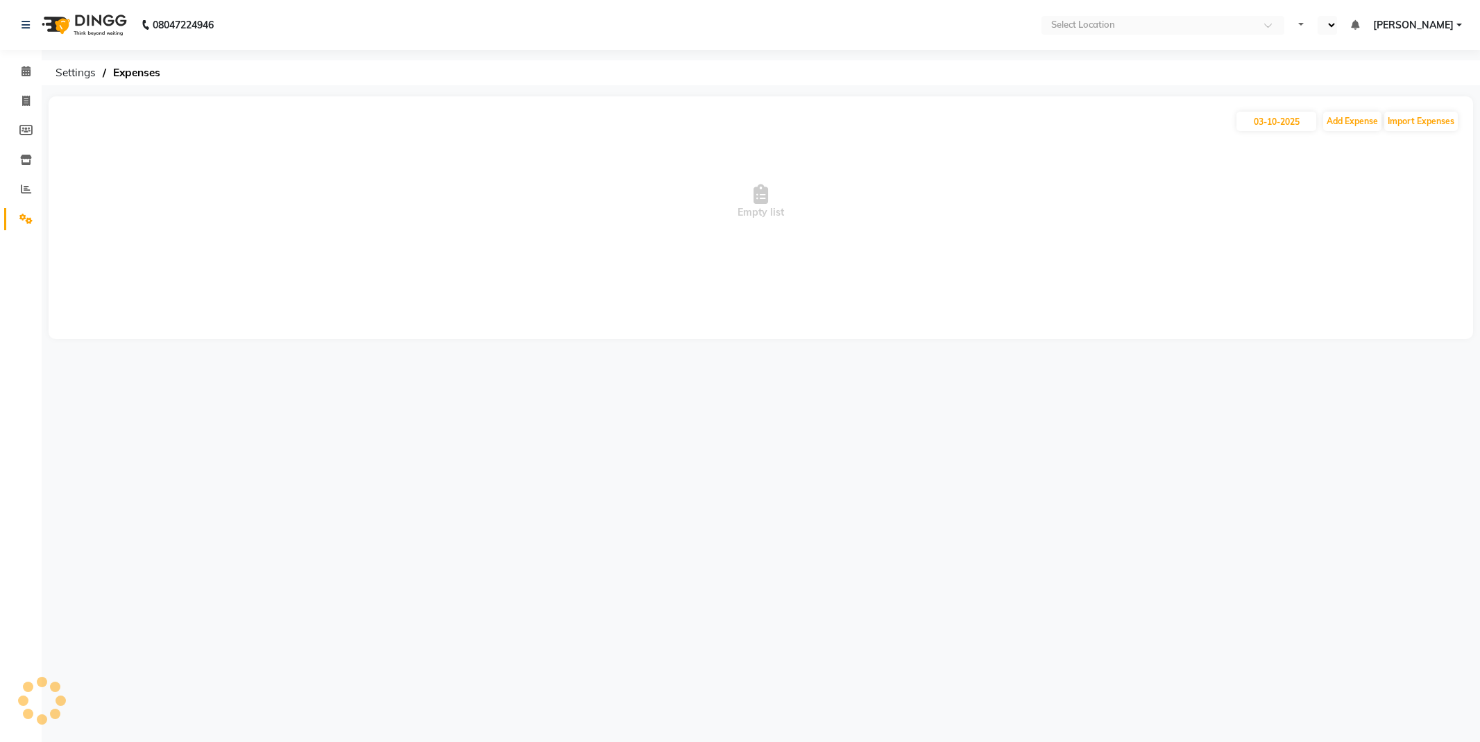 The height and width of the screenshot is (742, 1480). What do you see at coordinates (1352, 121) in the screenshot?
I see `button: Add Expense` at bounding box center [1352, 121].